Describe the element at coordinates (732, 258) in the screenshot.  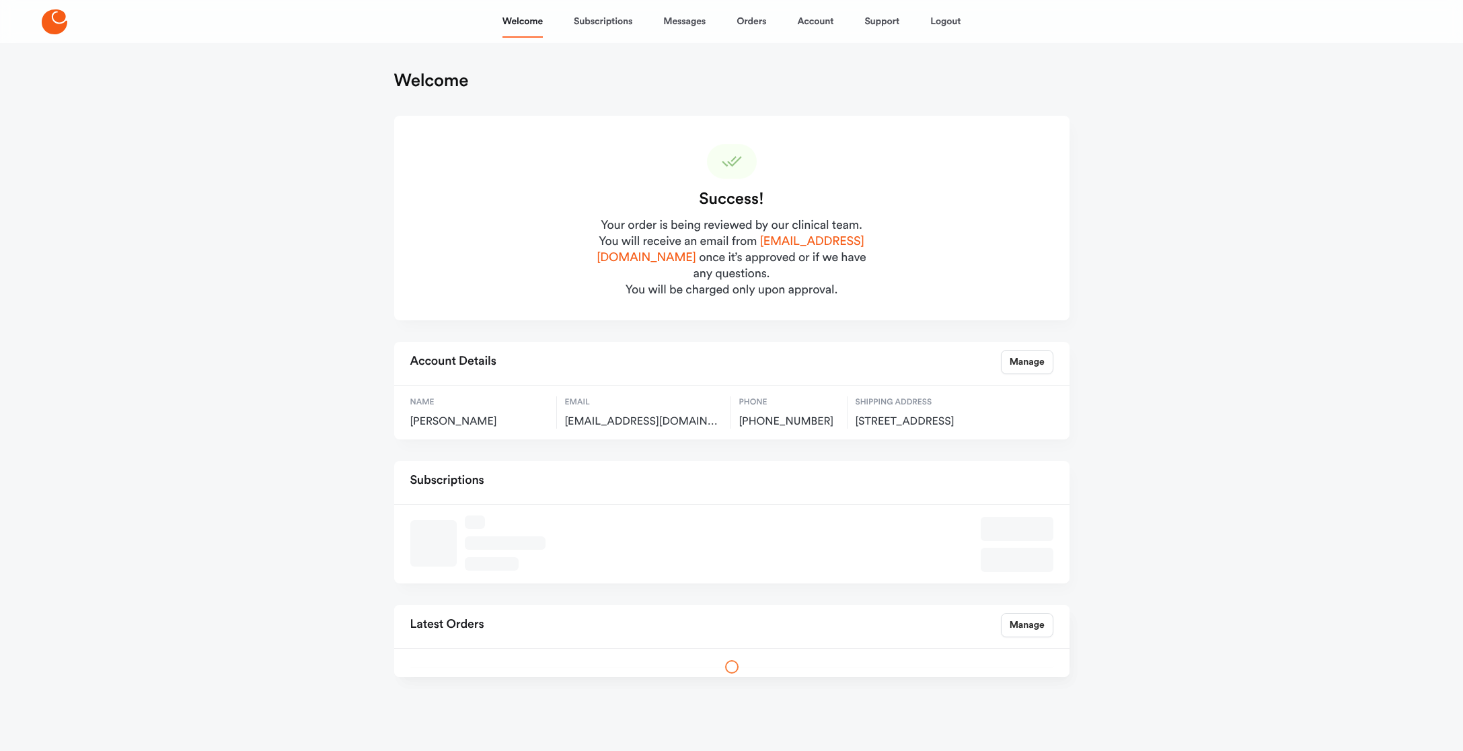
I see `div: Your order is being reviewed by our clinical team. You will receive an email from once it’s appro...` at that location.